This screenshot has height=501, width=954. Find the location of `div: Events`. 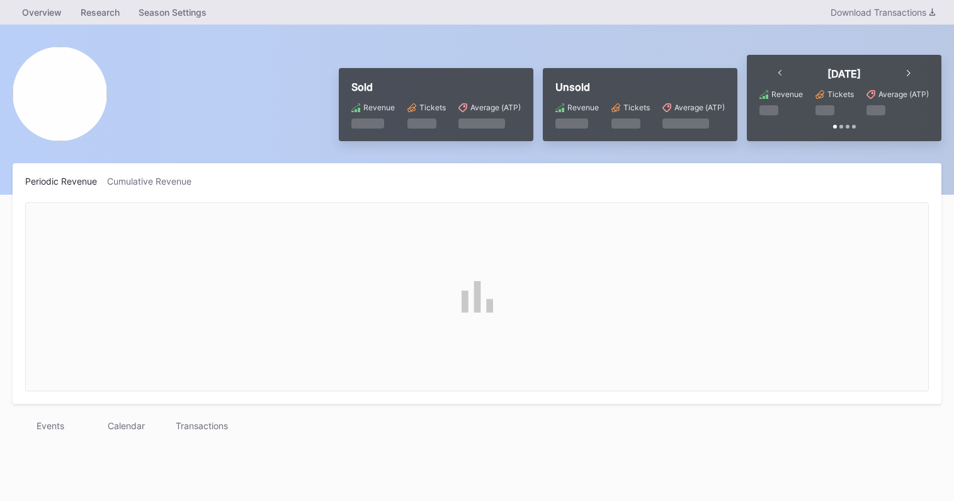

div: Events is located at coordinates (50, 425).